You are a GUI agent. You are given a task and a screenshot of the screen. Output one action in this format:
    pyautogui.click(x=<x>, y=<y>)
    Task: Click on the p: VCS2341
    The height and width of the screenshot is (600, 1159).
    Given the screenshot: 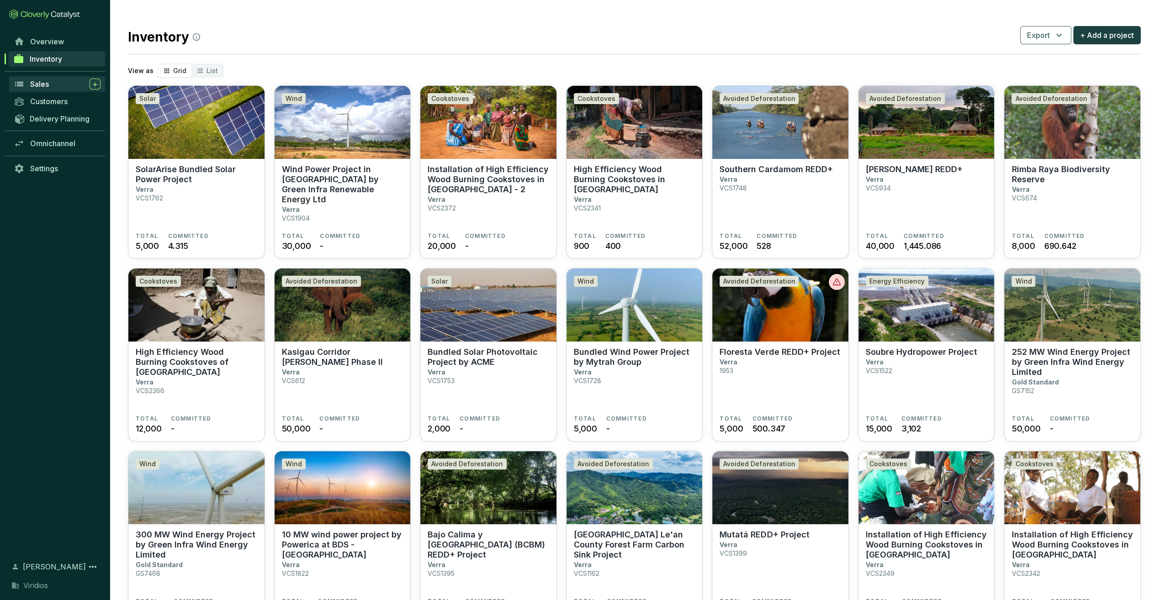 What is the action you would take?
    pyautogui.click(x=587, y=208)
    